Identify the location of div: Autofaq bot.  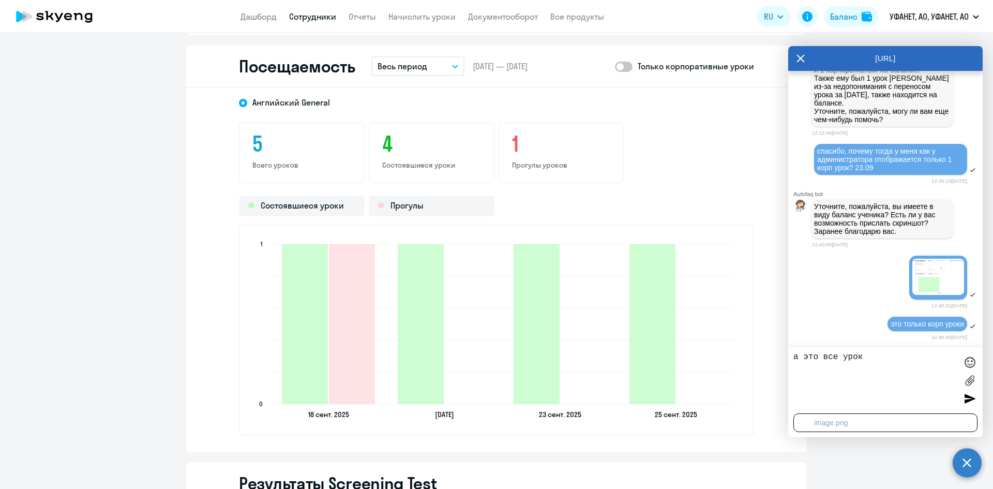
(888, 194).